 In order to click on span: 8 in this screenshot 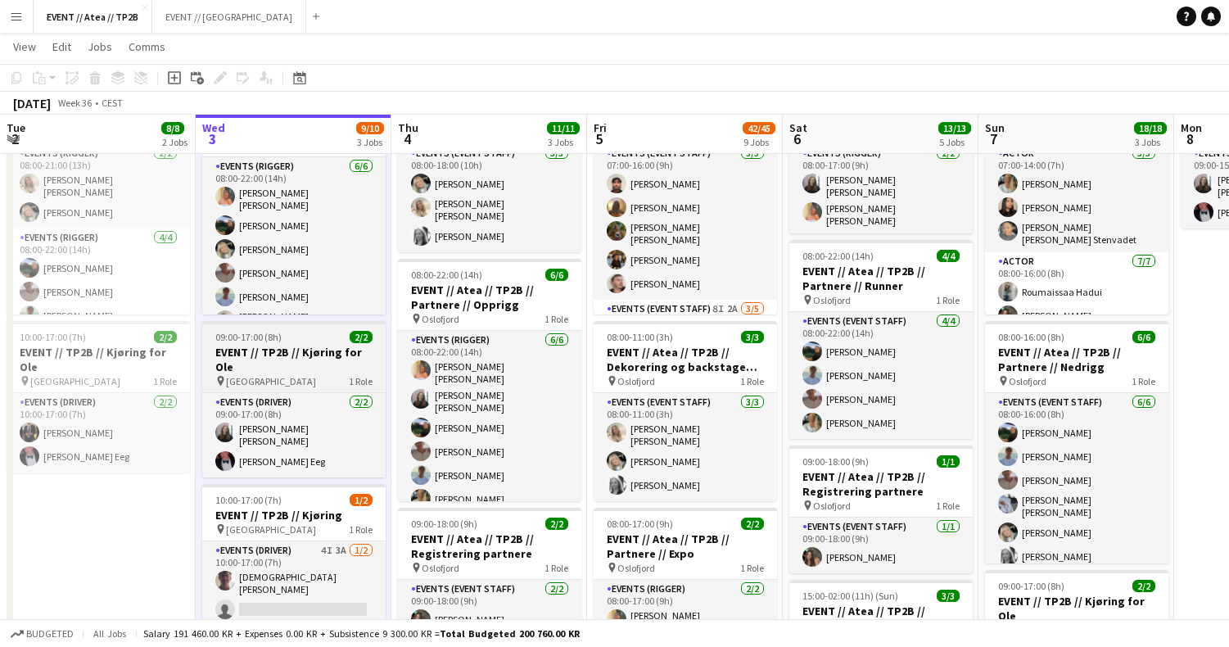, I will do `click(1190, 138)`.